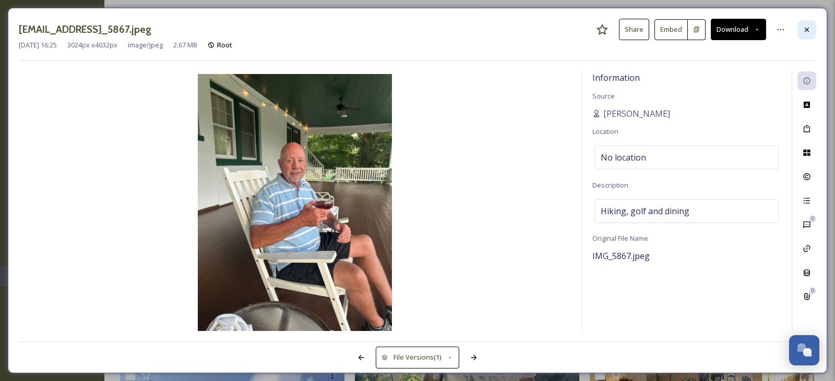 The image size is (835, 381). What do you see at coordinates (623, 158) in the screenshot?
I see `span: No location` at bounding box center [623, 158].